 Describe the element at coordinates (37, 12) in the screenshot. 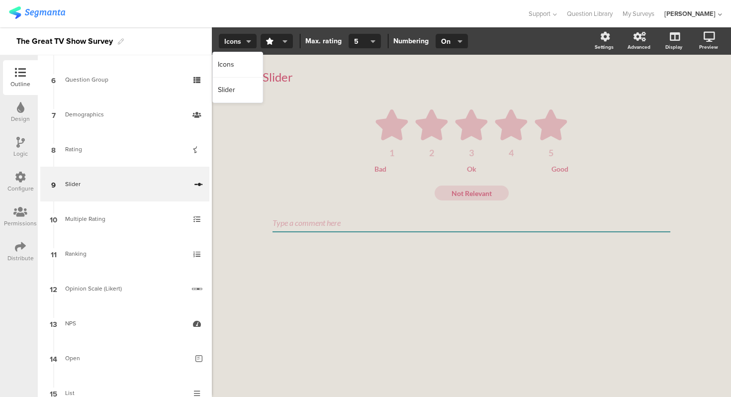

I see `img: segmanta logo` at that location.